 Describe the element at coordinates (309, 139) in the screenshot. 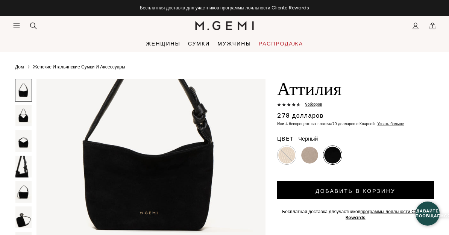

I see `font: Черный` at that location.